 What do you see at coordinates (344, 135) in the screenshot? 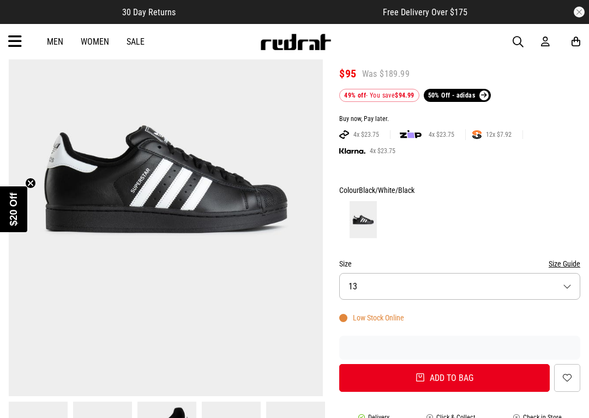
I see `img: AFTERPAY` at bounding box center [344, 135].